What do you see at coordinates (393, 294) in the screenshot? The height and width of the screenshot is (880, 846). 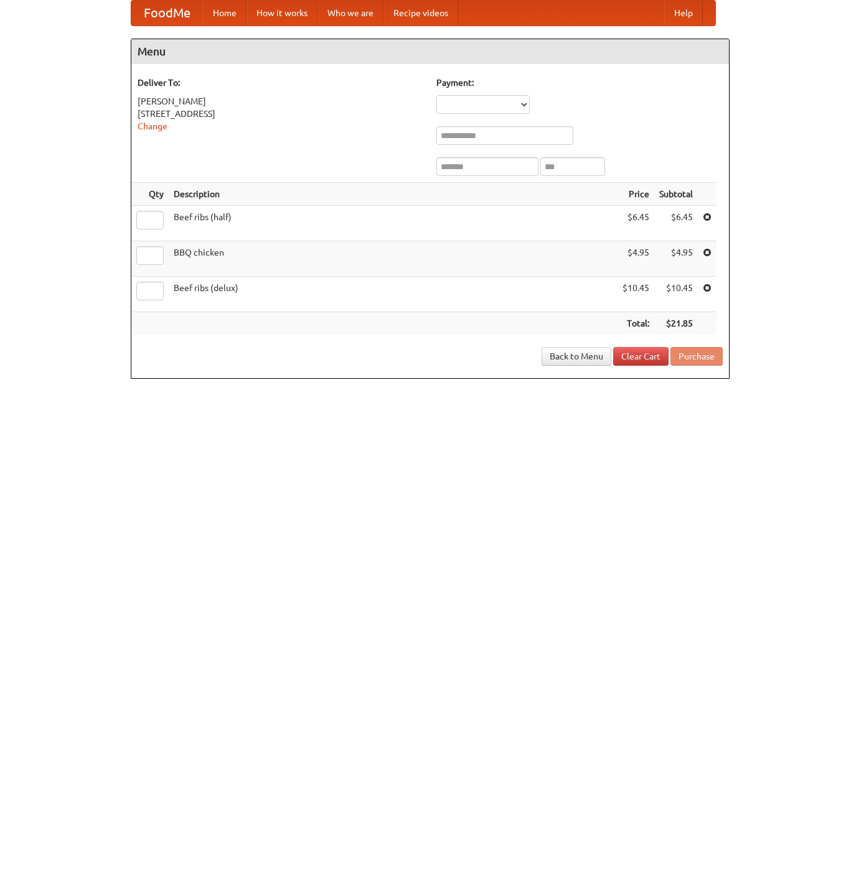 I see `td: Beef ribs (delux)` at bounding box center [393, 294].